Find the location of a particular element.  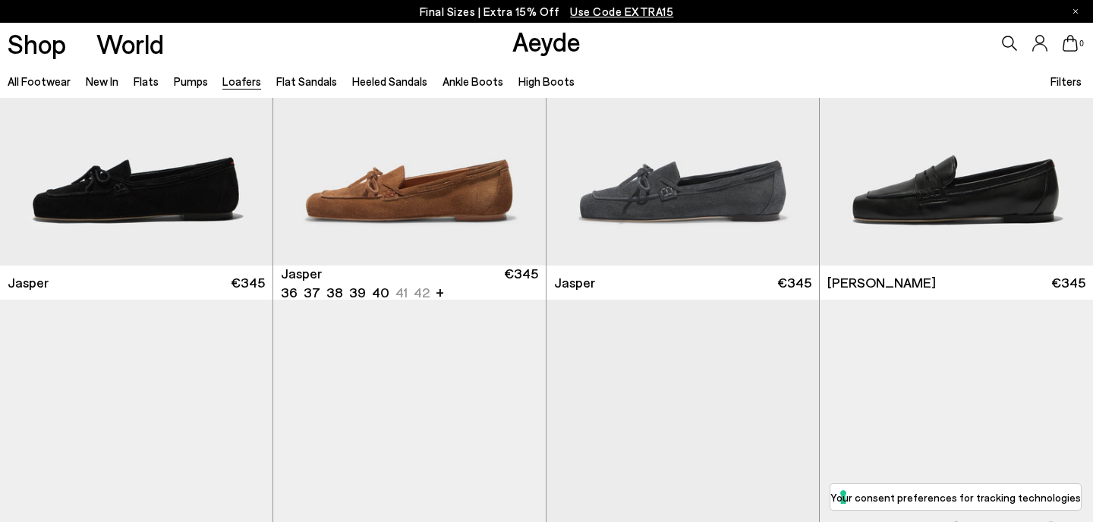

span: Filters is located at coordinates (1066, 81).